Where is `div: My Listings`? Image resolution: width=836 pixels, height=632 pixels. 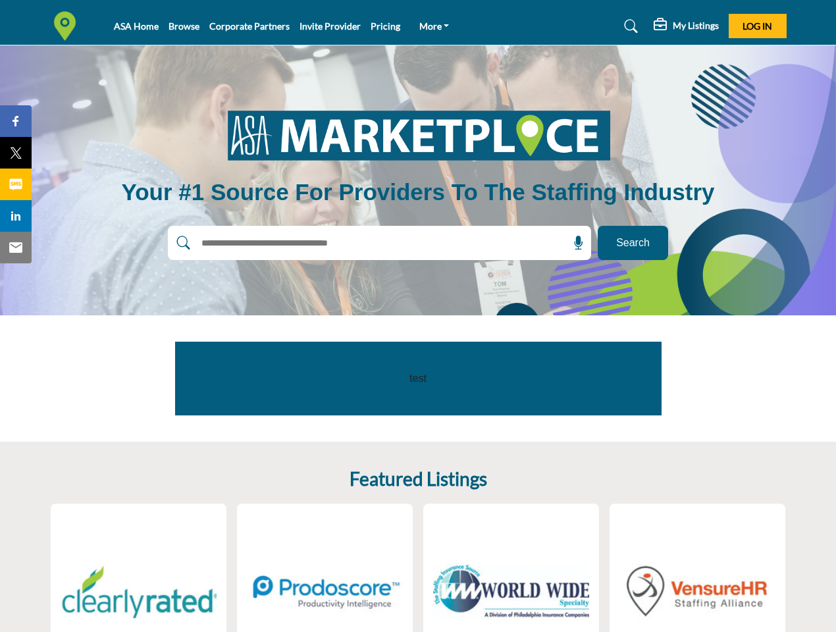
div: My Listings is located at coordinates (686, 26).